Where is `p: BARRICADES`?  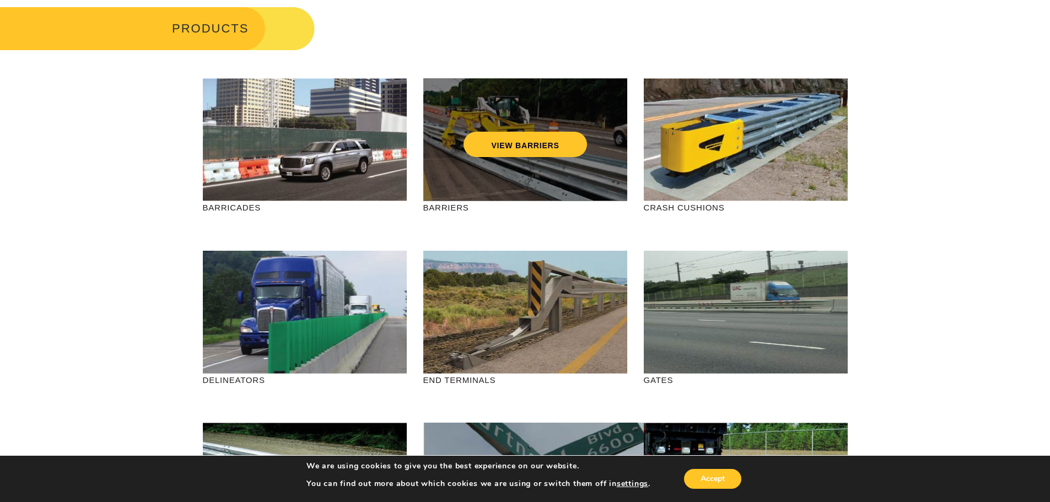
p: BARRICADES is located at coordinates (305, 207).